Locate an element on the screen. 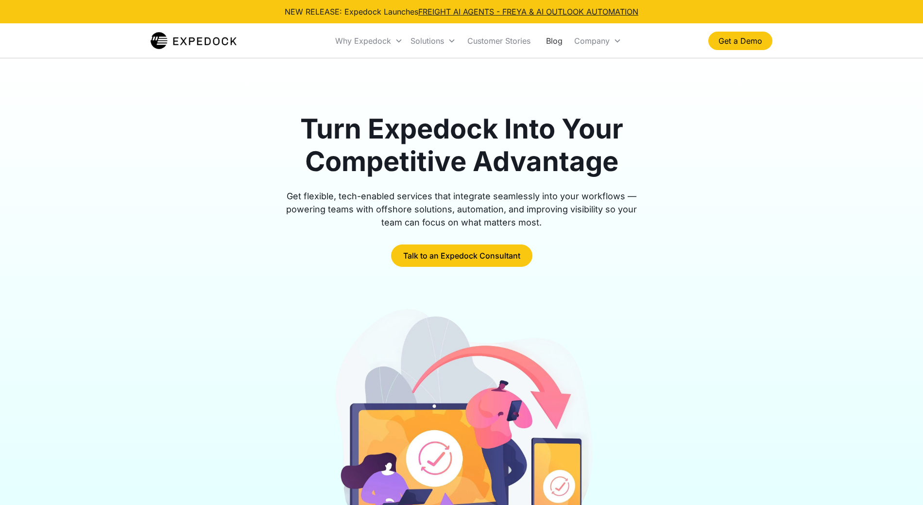 This screenshot has width=923, height=505. img: Expedock Logo is located at coordinates (193, 41).